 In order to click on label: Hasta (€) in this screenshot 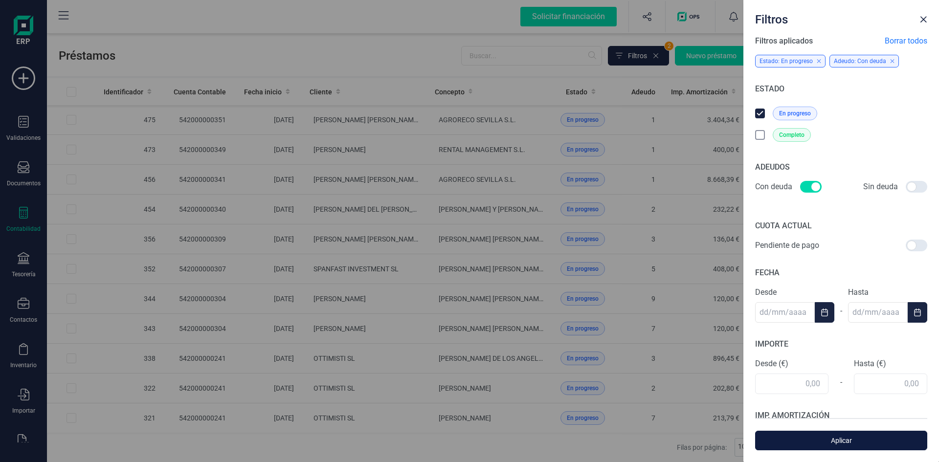, I will do `click(891, 364)`.